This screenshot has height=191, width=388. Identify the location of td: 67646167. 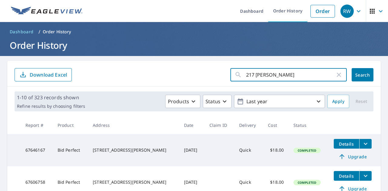
(37, 150).